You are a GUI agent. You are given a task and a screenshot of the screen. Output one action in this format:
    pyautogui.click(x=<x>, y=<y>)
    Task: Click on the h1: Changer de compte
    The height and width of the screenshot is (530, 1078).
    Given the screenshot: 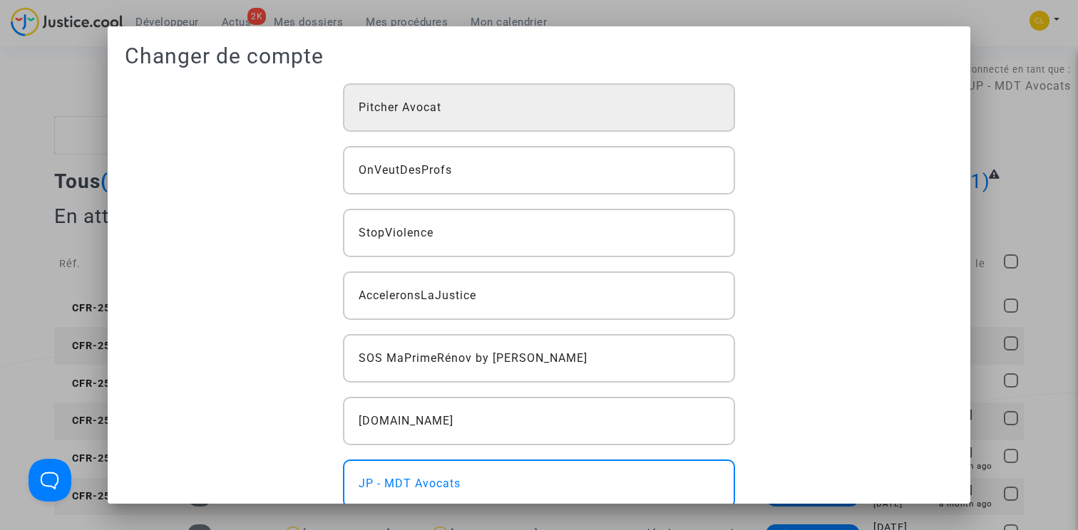 What is the action you would take?
    pyautogui.click(x=539, y=56)
    